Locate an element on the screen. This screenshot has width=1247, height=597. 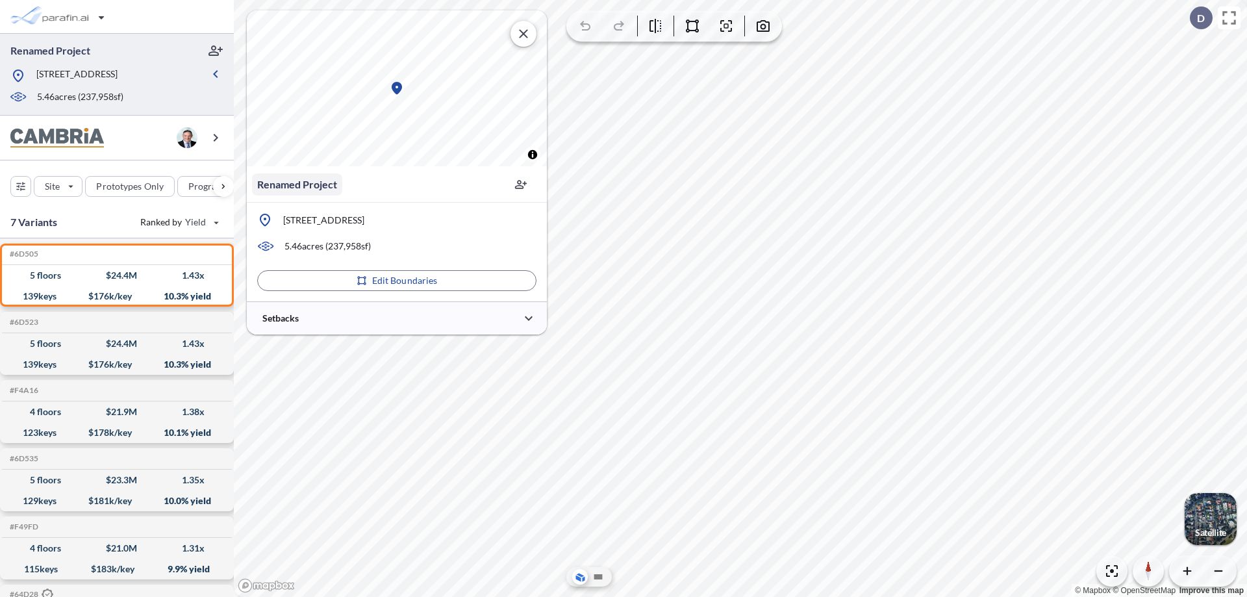
canvas: Map is located at coordinates (397, 88).